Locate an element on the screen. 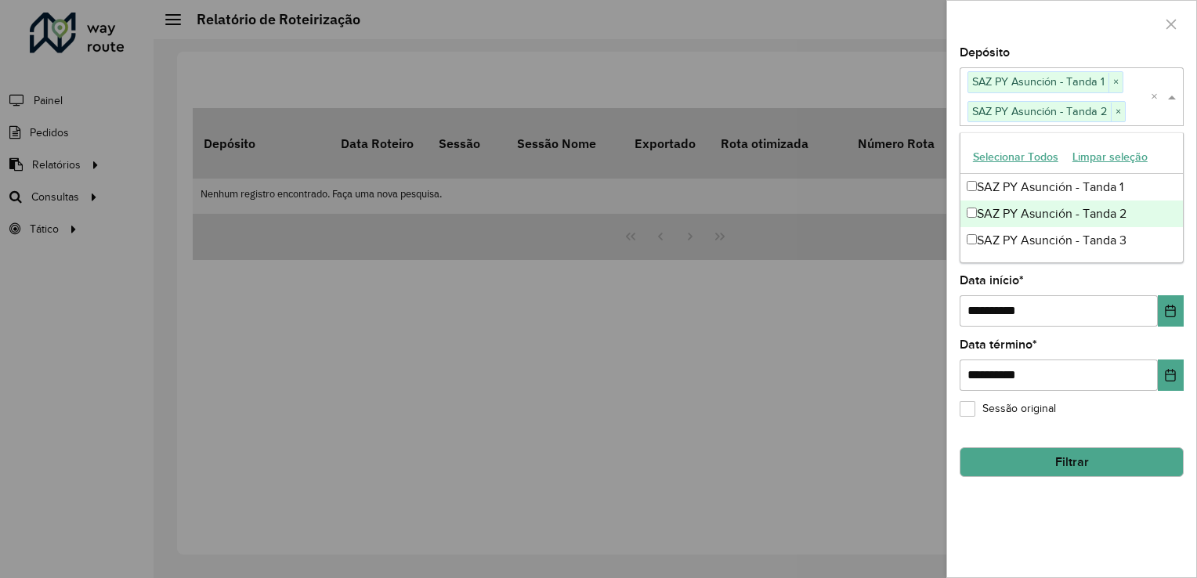 This screenshot has width=1197, height=578. ng-dropdown-panel: Options list is located at coordinates (1072, 197).